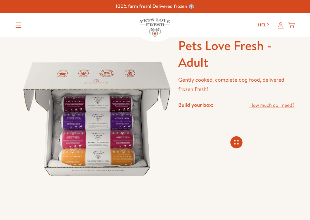 This screenshot has width=310, height=220. I want to click on p: Gently cooked, complete dog food, delivered frozen fresh!, so click(237, 84).